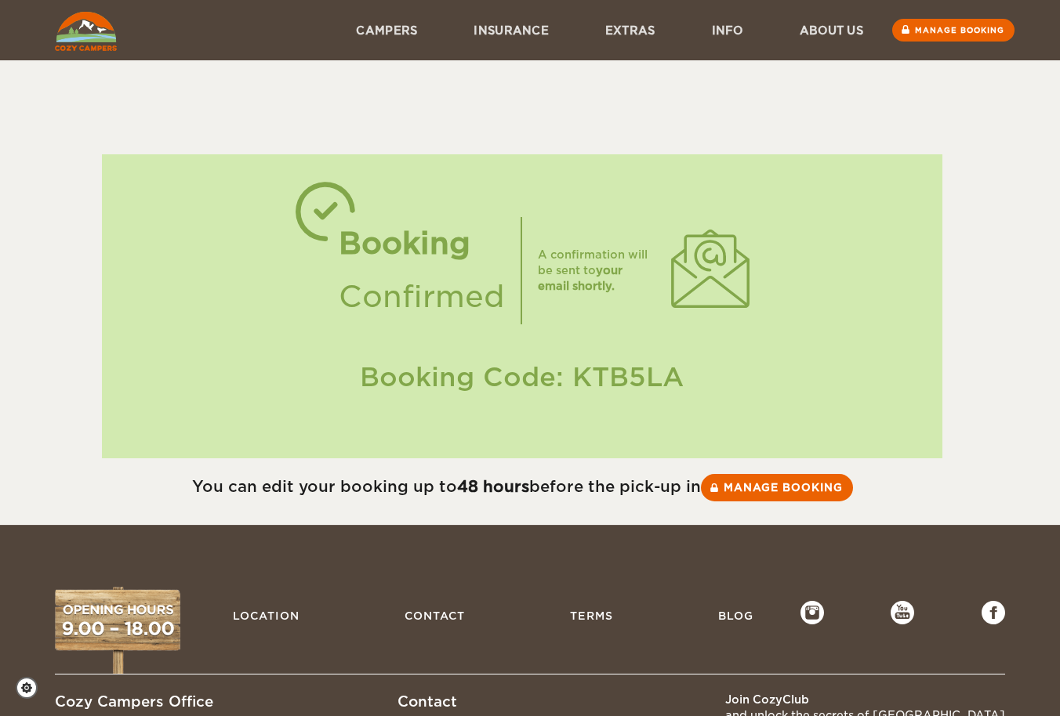 The height and width of the screenshot is (716, 1060). I want to click on div: Booking, so click(422, 244).